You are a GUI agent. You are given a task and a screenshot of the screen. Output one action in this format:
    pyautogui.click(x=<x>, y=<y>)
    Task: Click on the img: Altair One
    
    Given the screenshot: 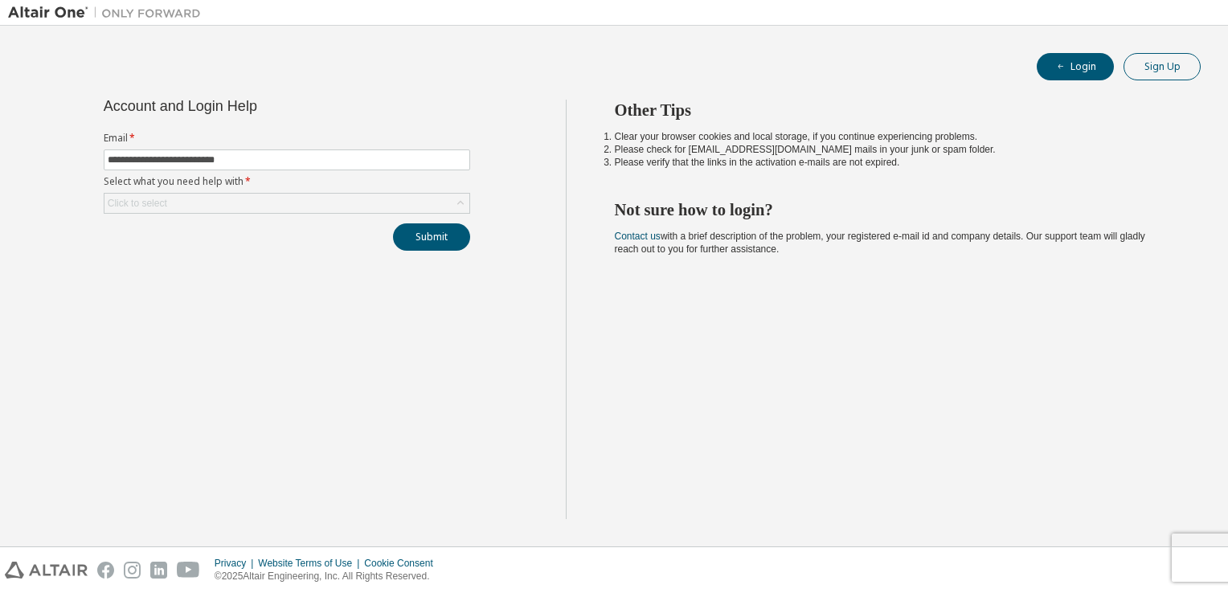 What is the action you would take?
    pyautogui.click(x=109, y=13)
    